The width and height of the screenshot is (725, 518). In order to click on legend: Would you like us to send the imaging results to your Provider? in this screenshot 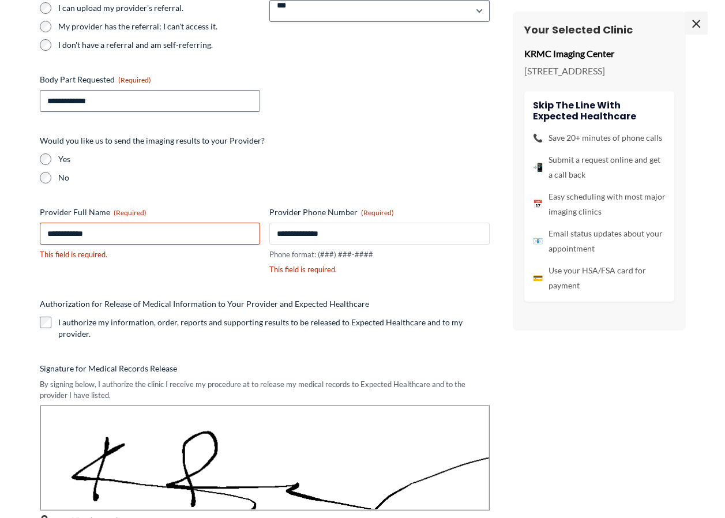, I will do `click(152, 141)`.